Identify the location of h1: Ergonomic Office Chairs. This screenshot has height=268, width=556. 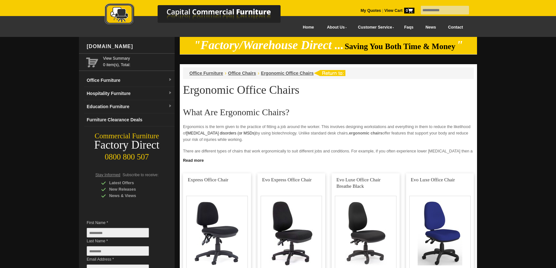
(329, 90).